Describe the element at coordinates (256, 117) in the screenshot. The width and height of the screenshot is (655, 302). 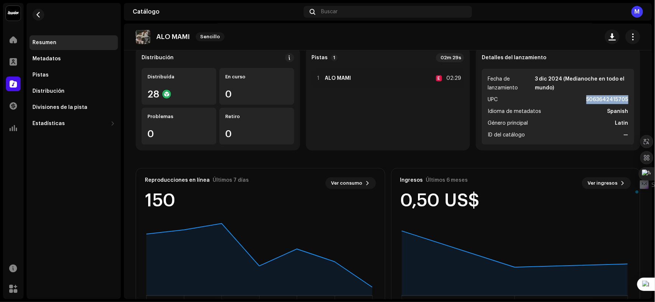
I see `div: Retiro` at that location.